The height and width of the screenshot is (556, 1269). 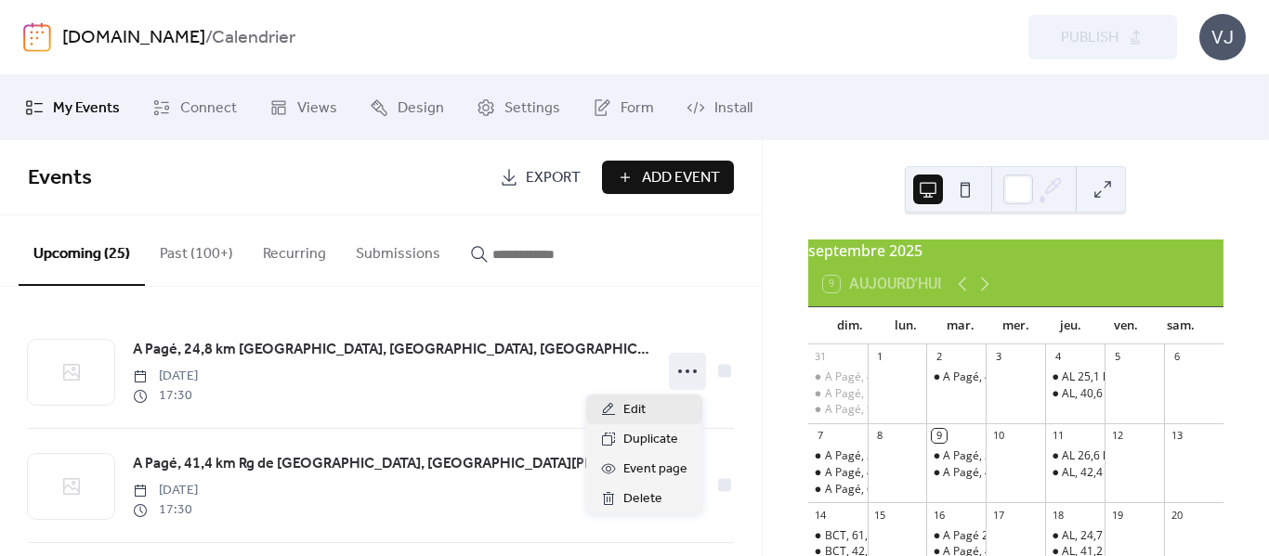 What do you see at coordinates (635, 411) in the screenshot?
I see `span: Edit` at bounding box center [635, 411].